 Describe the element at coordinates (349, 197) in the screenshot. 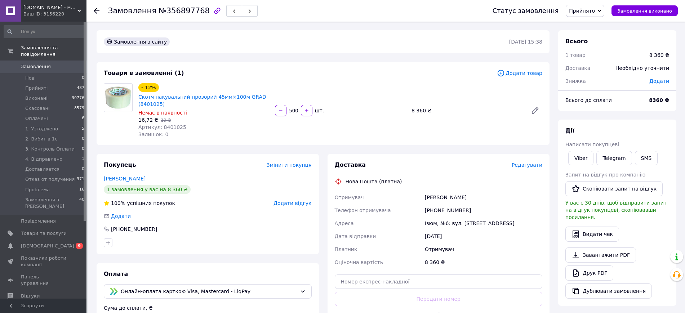

I see `span: Отримувач` at that location.